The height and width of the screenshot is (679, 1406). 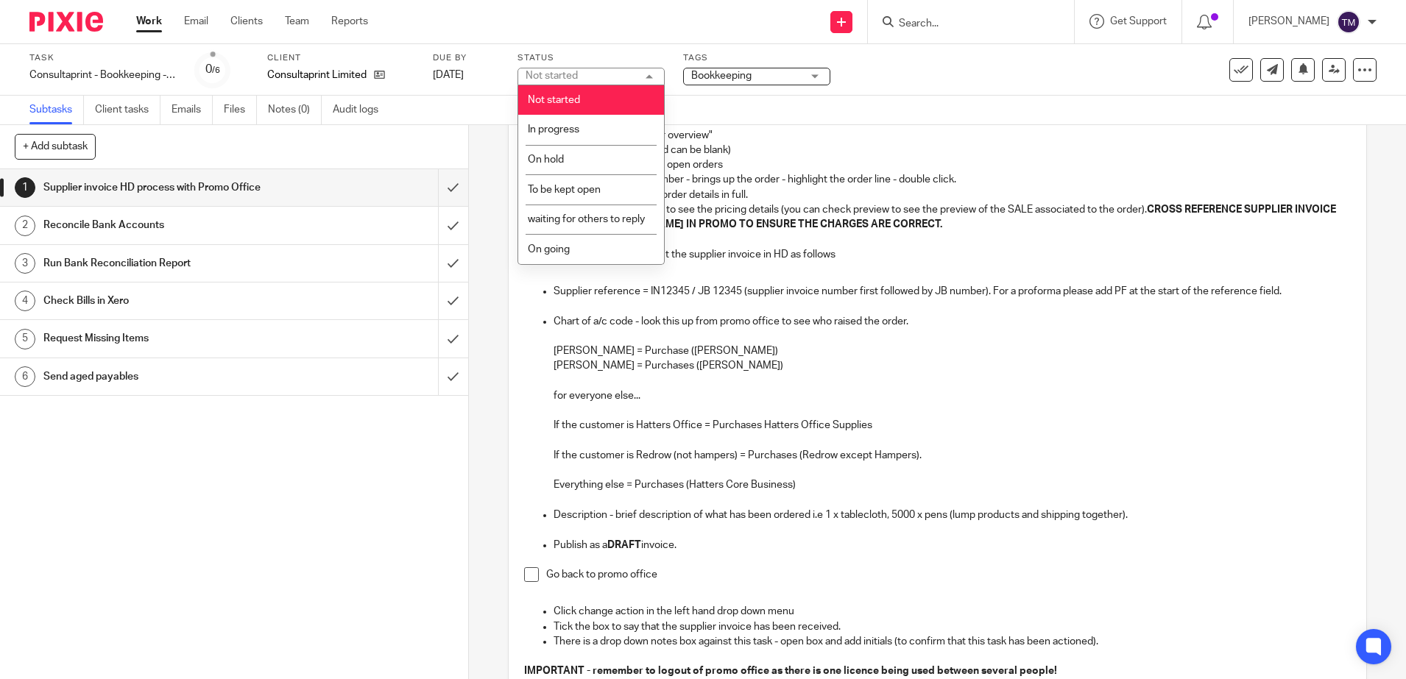 I want to click on p: Publish as a invoice., so click(x=952, y=545).